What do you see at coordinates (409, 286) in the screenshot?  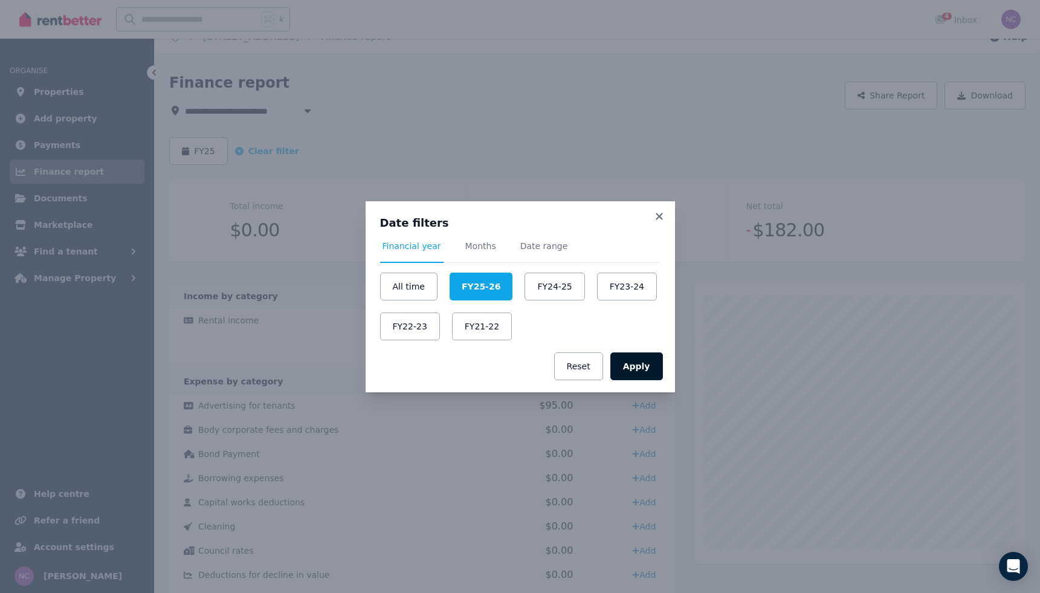 I see `button: All time` at bounding box center [409, 286].